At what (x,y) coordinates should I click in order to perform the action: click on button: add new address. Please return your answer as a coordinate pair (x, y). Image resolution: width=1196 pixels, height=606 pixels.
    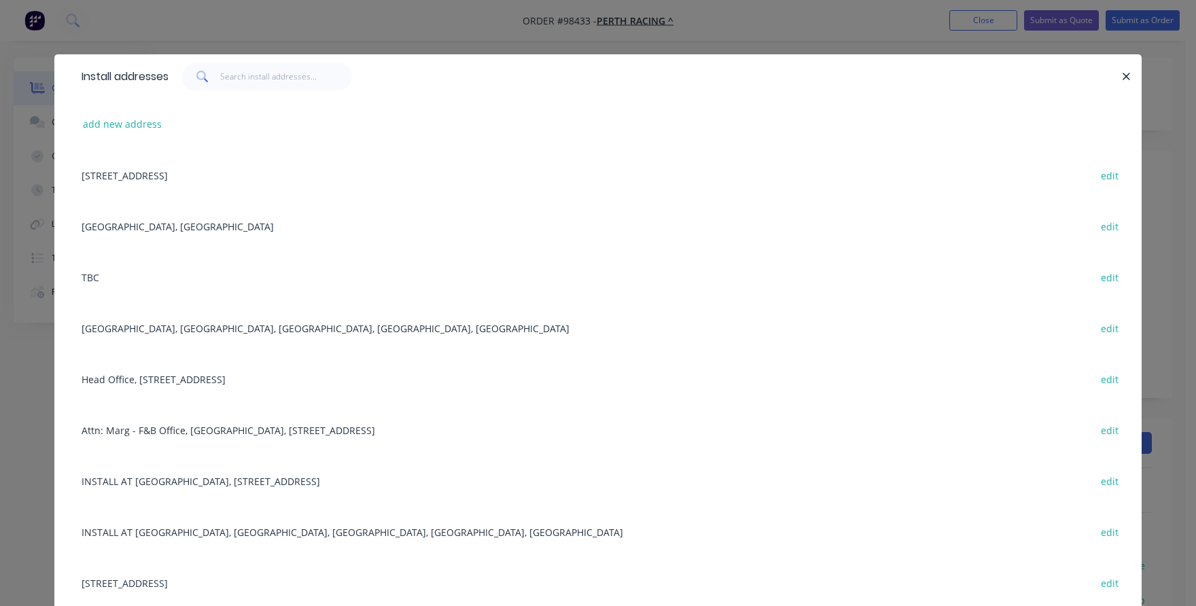
    Looking at the image, I should click on (122, 124).